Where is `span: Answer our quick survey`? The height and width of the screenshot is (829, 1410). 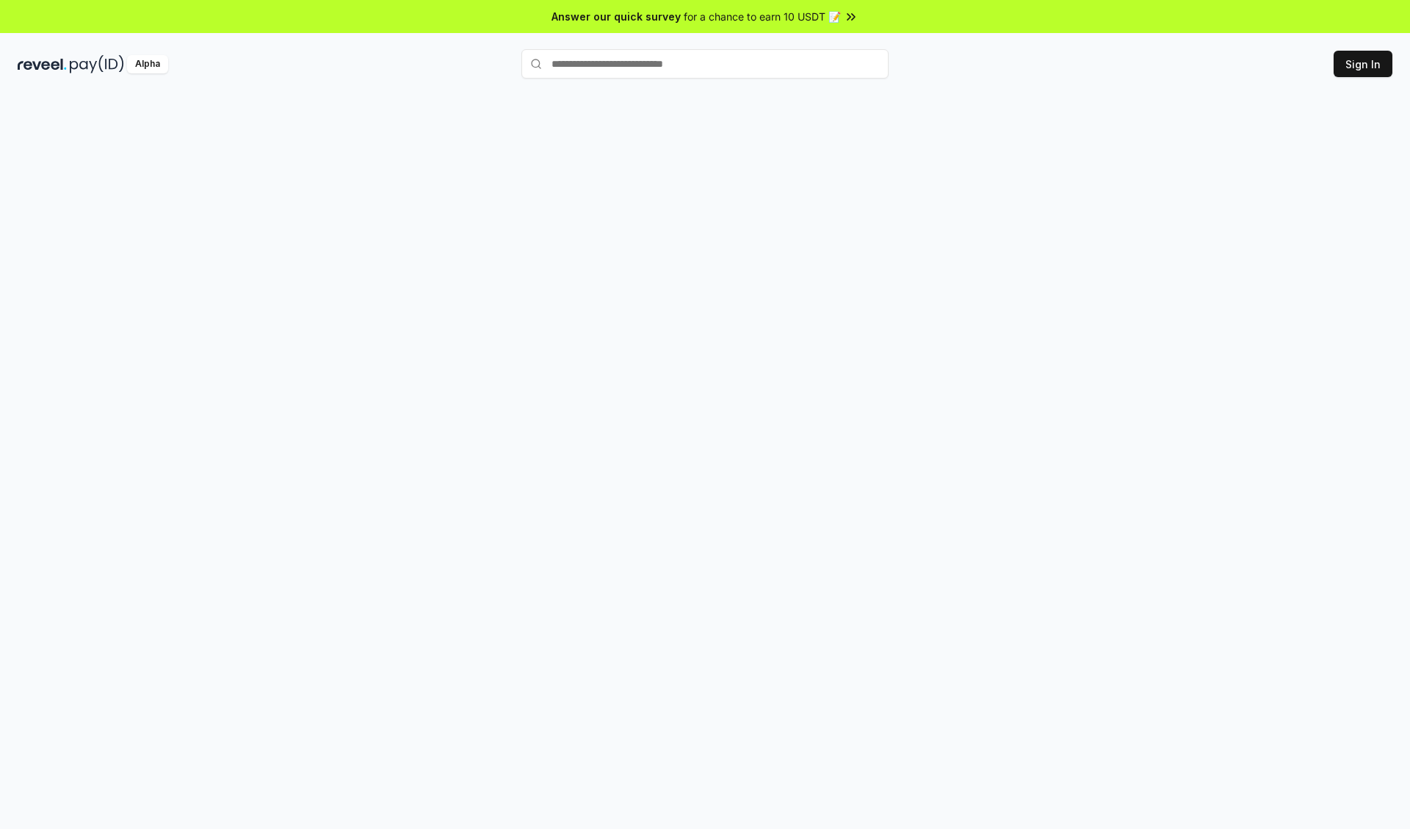 span: Answer our quick survey is located at coordinates (616, 16).